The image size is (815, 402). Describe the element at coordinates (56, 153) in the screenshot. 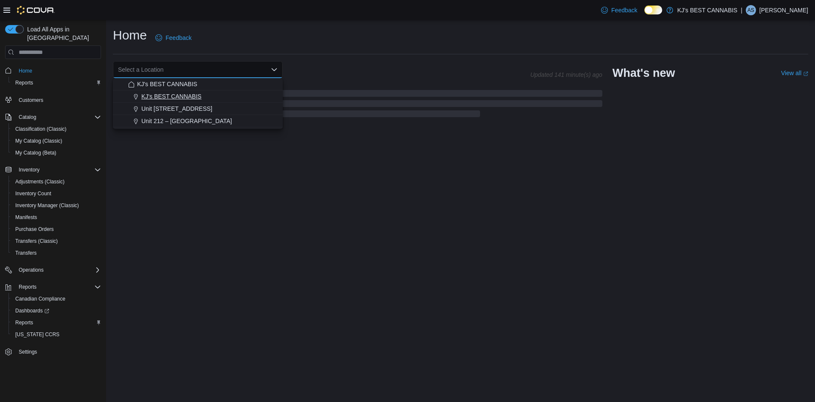

I see `button: My Catalog (Beta)` at that location.